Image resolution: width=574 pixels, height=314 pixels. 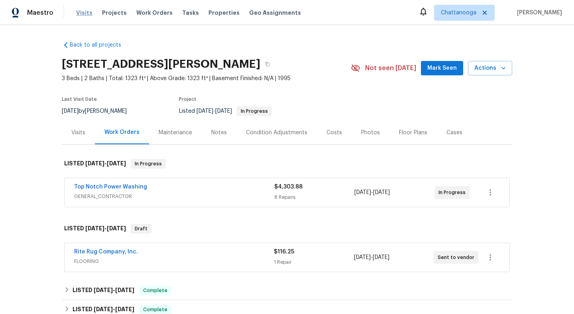 What do you see at coordinates (455, 133) in the screenshot?
I see `div: Cases` at bounding box center [455, 133].